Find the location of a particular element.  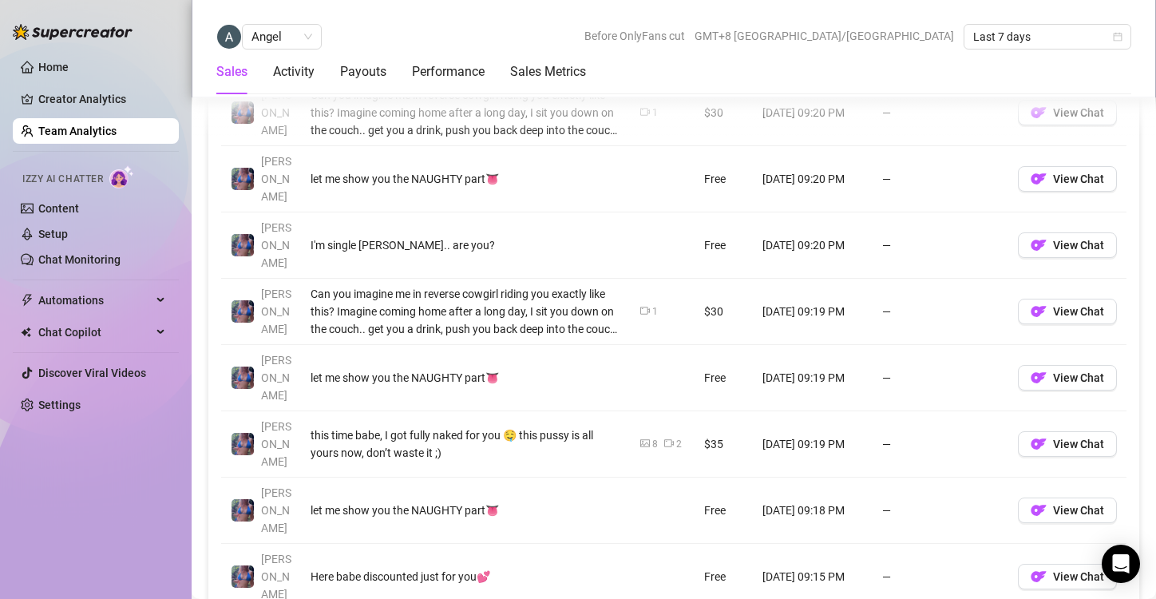

a: Discover Viral Videos is located at coordinates (92, 373).